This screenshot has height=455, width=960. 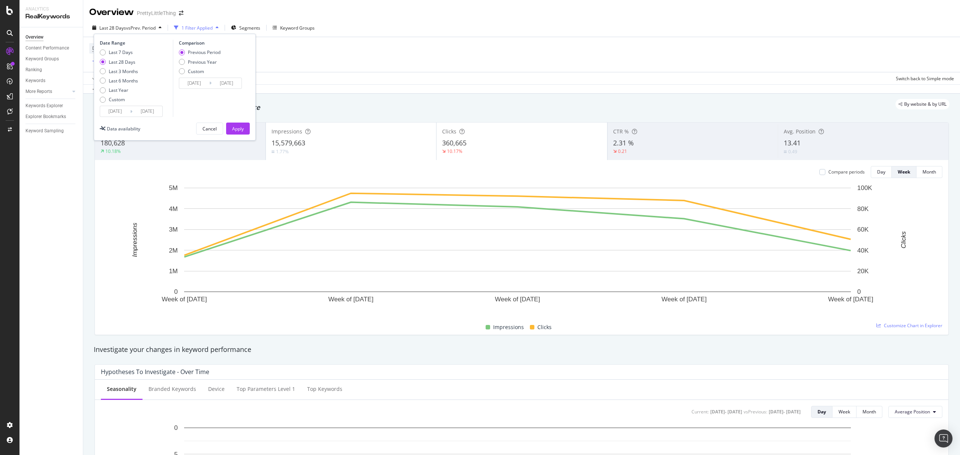 What do you see at coordinates (39, 91) in the screenshot?
I see `div: More Reports` at bounding box center [39, 91].